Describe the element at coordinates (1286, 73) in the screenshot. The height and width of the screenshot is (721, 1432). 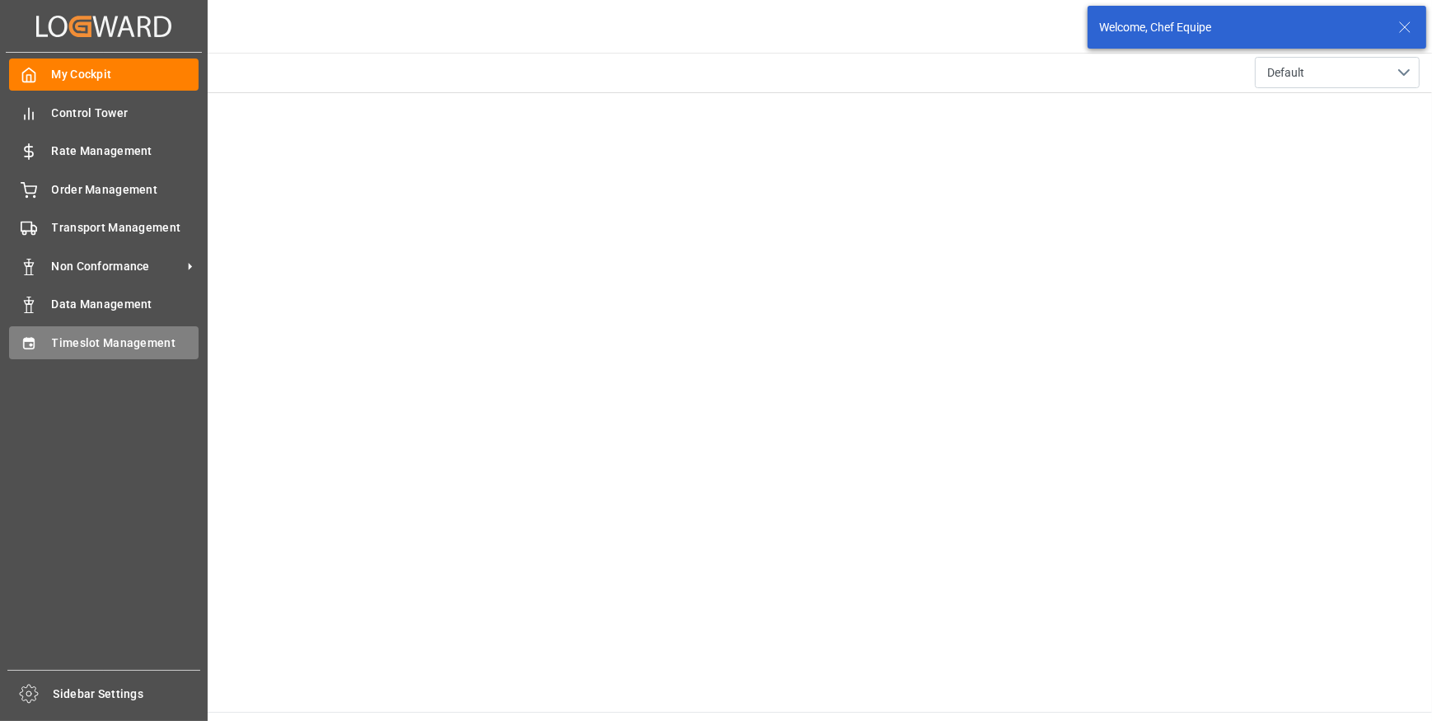
I see `span: Default` at that location.